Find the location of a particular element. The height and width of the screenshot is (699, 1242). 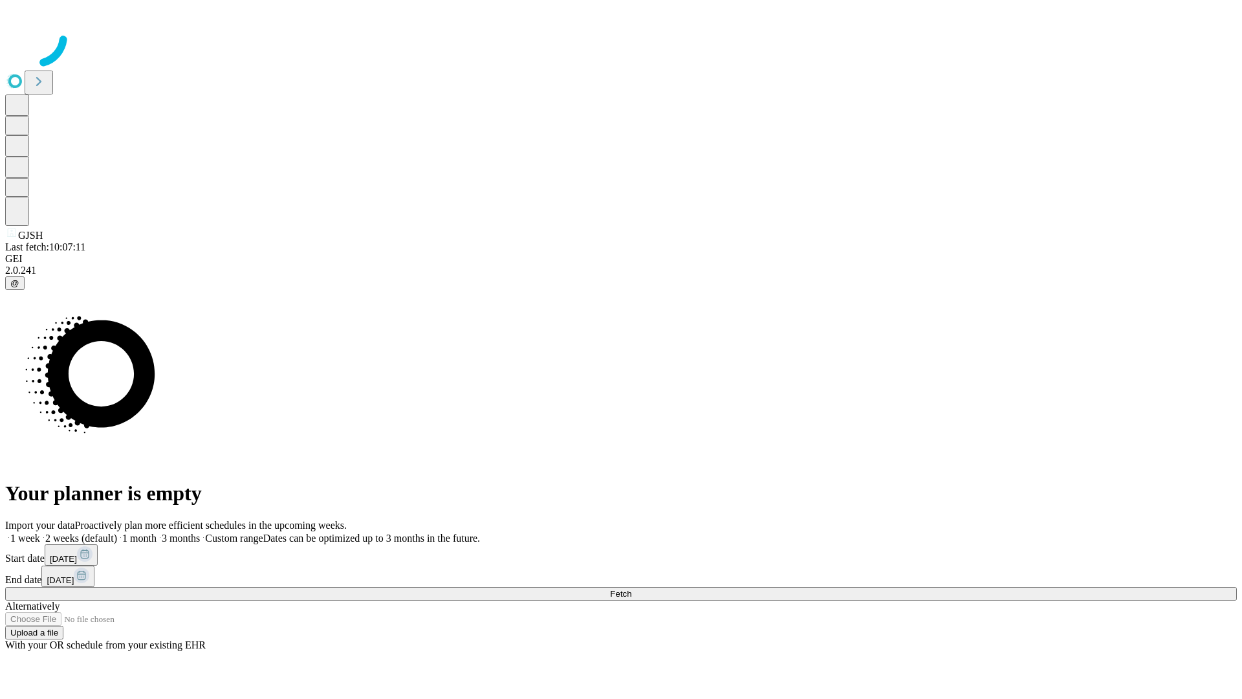

span: 1 week is located at coordinates (25, 538).